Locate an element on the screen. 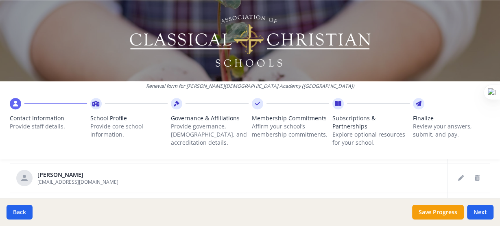  p: Provide core school information. is located at coordinates (129, 131).